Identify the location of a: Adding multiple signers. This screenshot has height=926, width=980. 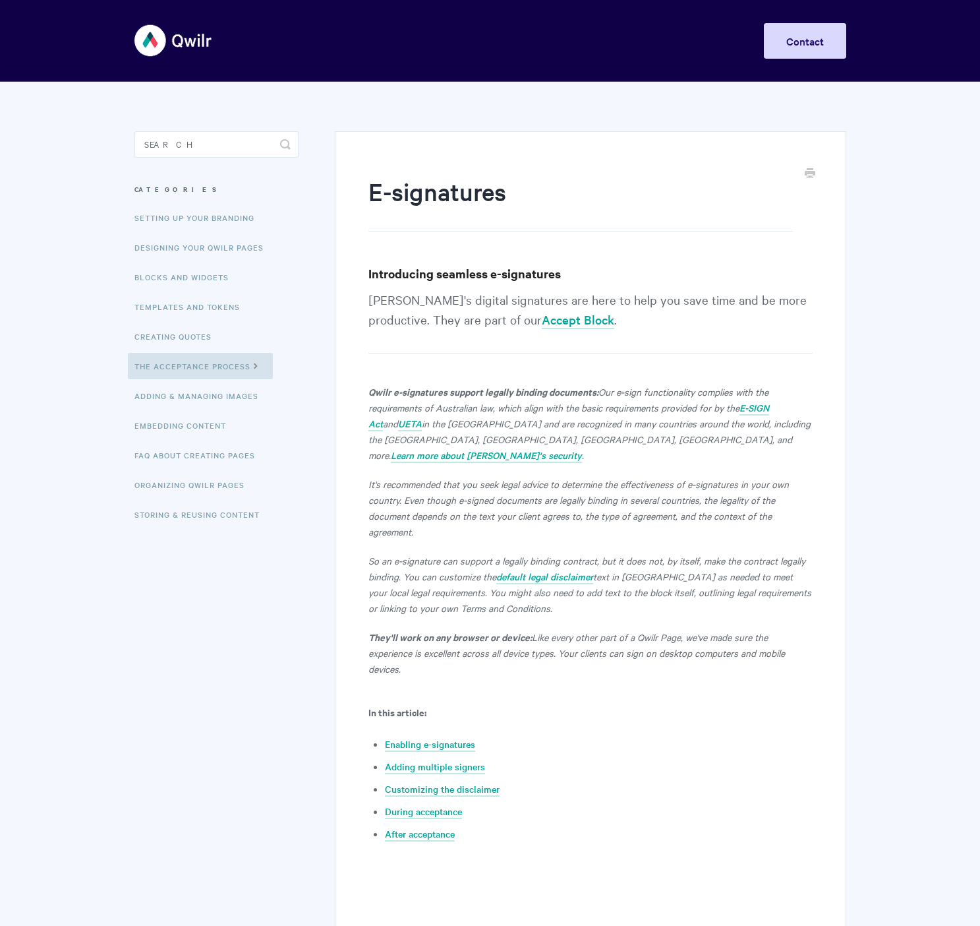
(435, 767).